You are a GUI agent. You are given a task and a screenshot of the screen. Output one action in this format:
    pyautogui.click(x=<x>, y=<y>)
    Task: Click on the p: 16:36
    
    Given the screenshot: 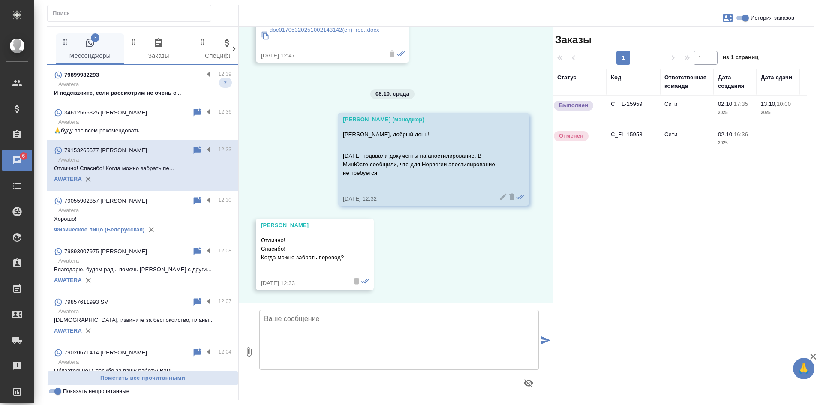 What is the action you would take?
    pyautogui.click(x=740, y=134)
    